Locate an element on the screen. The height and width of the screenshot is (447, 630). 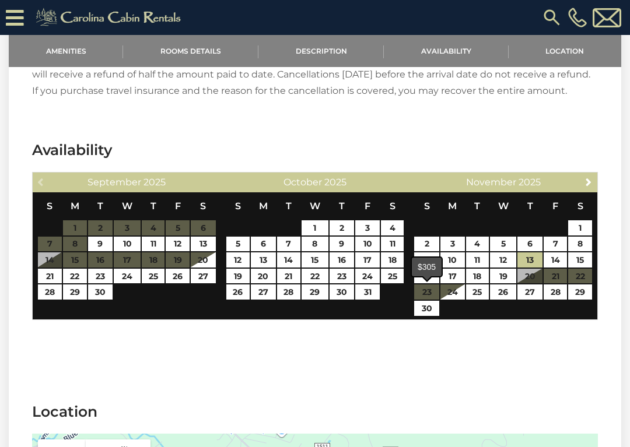
a: Location is located at coordinates (565, 51).